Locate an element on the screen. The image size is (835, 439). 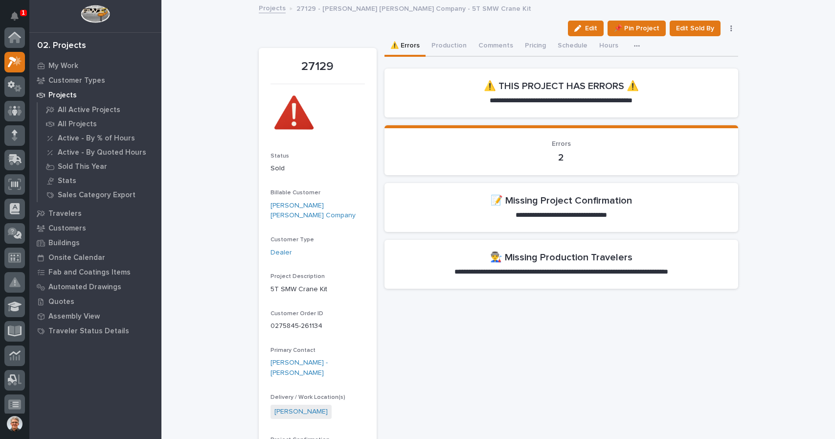
img: lzRwSZgZTNe9XM78m7l0lEI8BB82QHTx1G9R7sGth7g is located at coordinates (294, 114).